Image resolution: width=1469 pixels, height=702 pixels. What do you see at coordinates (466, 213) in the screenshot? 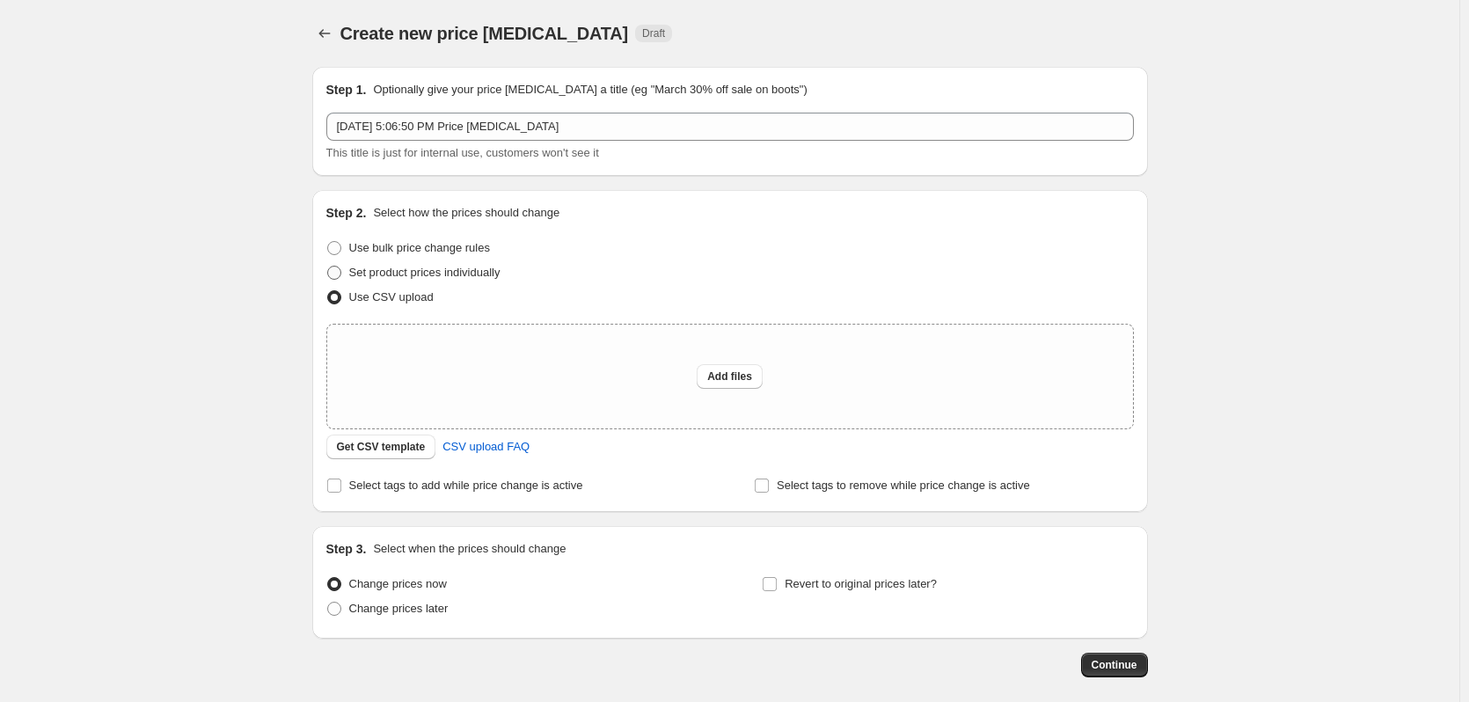
I see `p: Select how the prices should change` at bounding box center [466, 213].